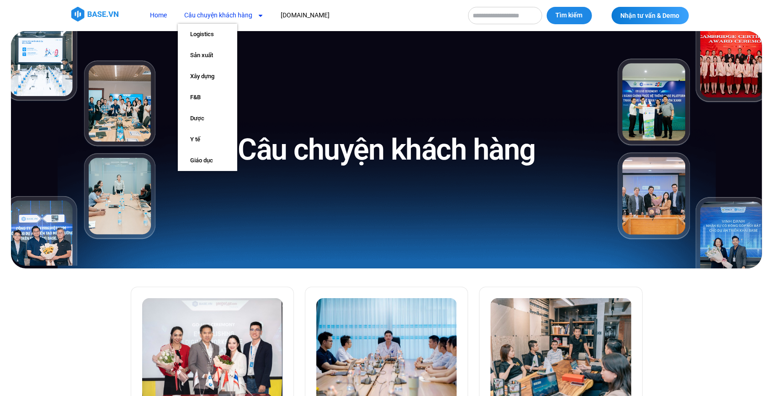 The image size is (773, 396). Describe the element at coordinates (569, 16) in the screenshot. I see `button: Tìm kiếm` at that location.